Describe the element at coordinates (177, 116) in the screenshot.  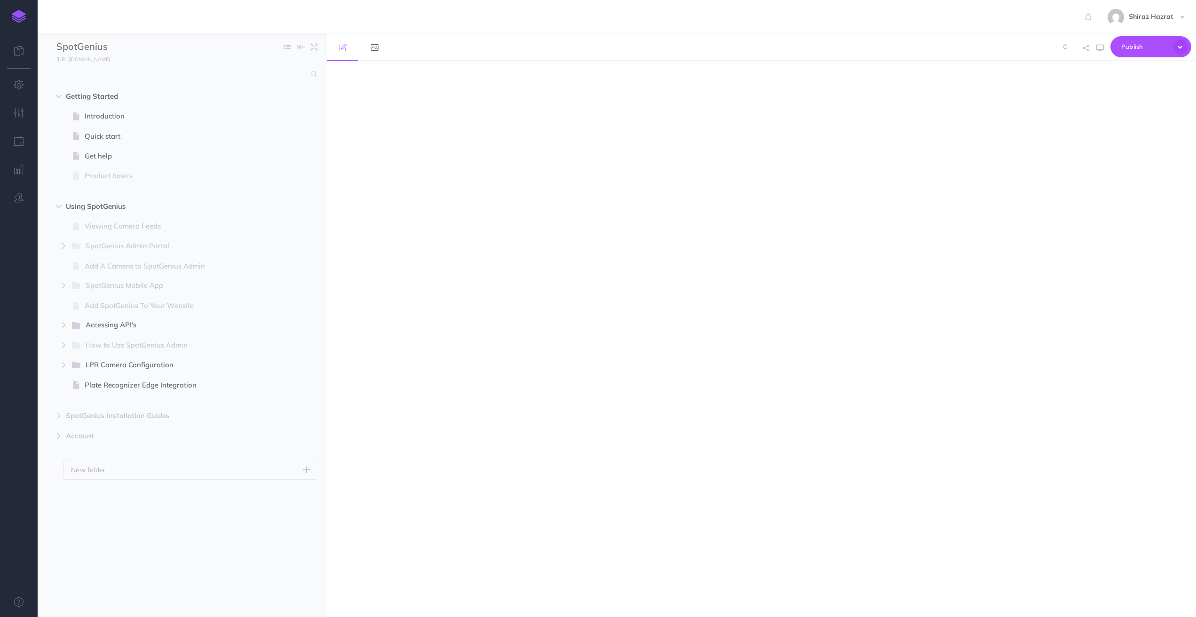
I see `span: Introduction` at that location.